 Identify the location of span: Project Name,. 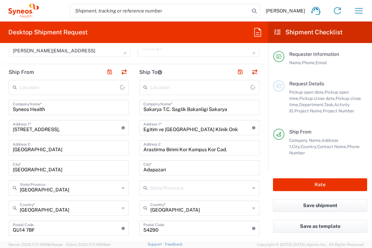
(309, 111).